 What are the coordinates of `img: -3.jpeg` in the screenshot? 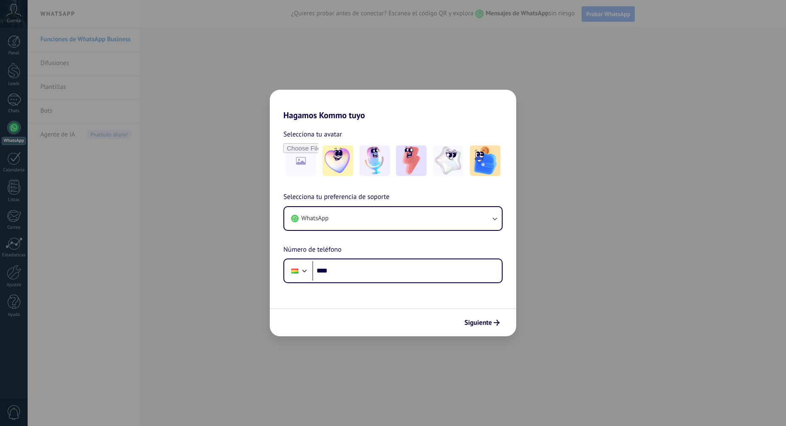 It's located at (411, 161).